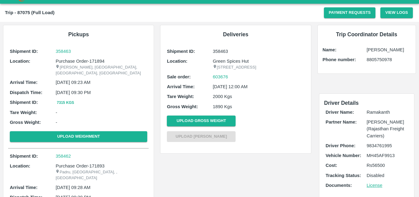 Image resolution: width=419 pixels, height=197 pixels. Describe the element at coordinates (26, 92) in the screenshot. I see `b: Dispatch Time:` at that location.